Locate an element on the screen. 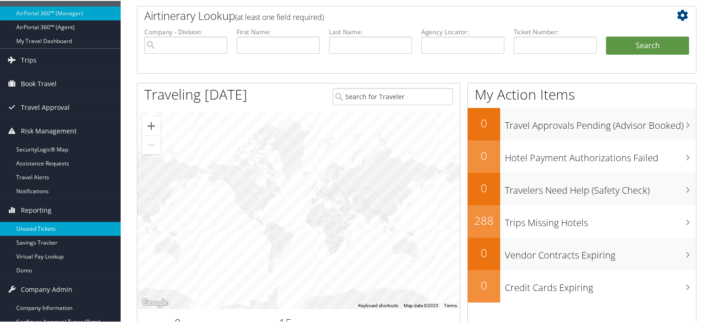  span: (at least one field required) is located at coordinates (279, 16).